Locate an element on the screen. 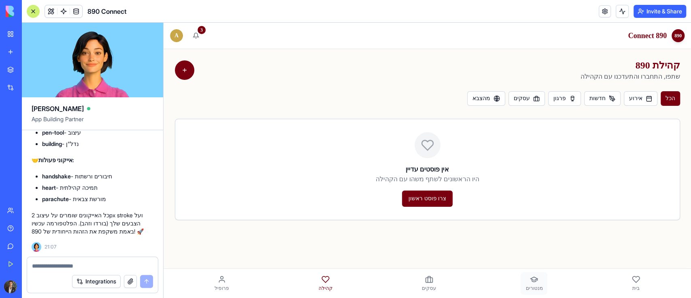 The width and height of the screenshot is (691, 298). span: 890 is located at coordinates (515, 13).